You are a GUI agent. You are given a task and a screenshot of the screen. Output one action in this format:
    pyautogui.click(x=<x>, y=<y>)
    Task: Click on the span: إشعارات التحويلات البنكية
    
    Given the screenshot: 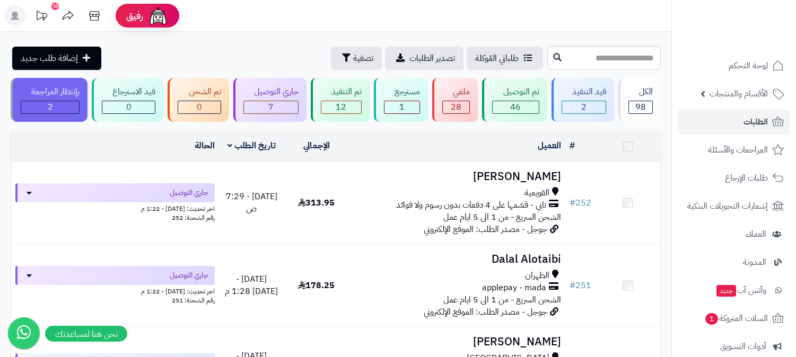 What is the action you would take?
    pyautogui.click(x=728, y=206)
    